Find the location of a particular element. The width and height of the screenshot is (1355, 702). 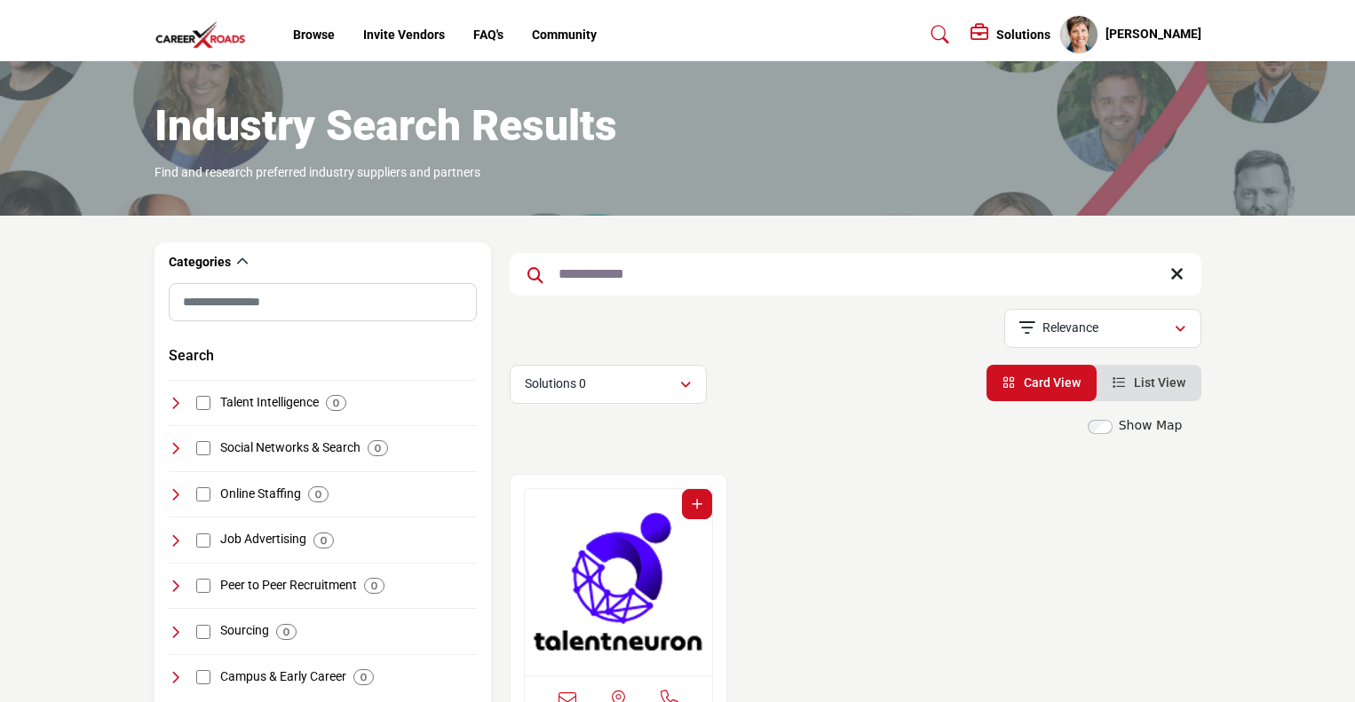

div: 0 Results For Social Networks & Search is located at coordinates (377, 448).